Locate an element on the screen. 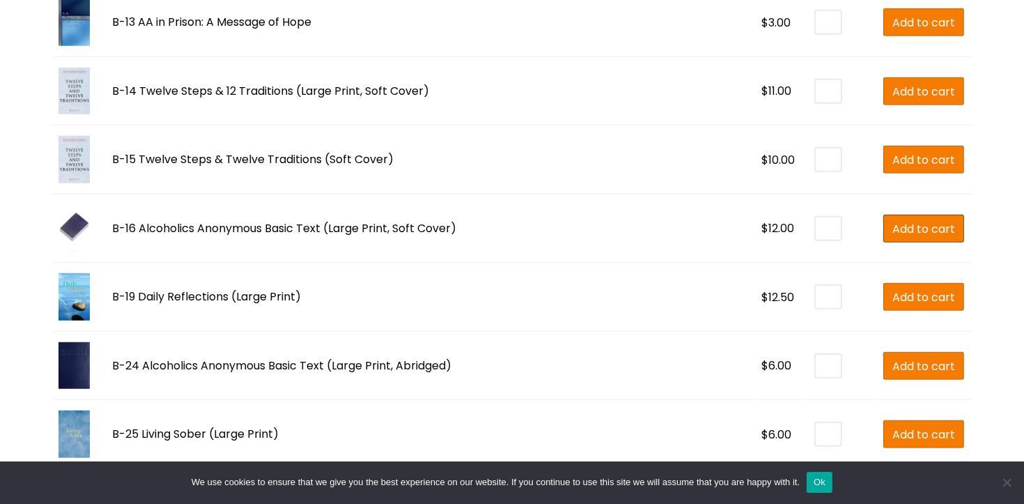 The image size is (1024, 504). a: B-16 Alcoholics Anonymous Basic Text (Large Print, Soft Cover) is located at coordinates (284, 228).